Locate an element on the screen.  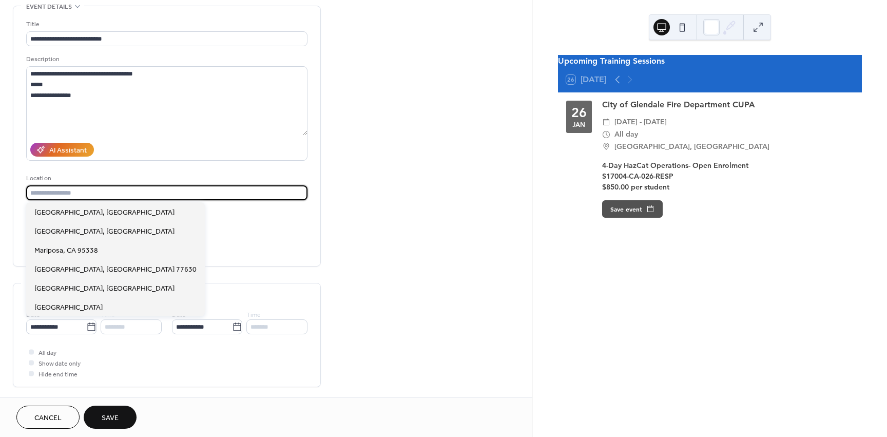
button: Cancel is located at coordinates (48, 417).